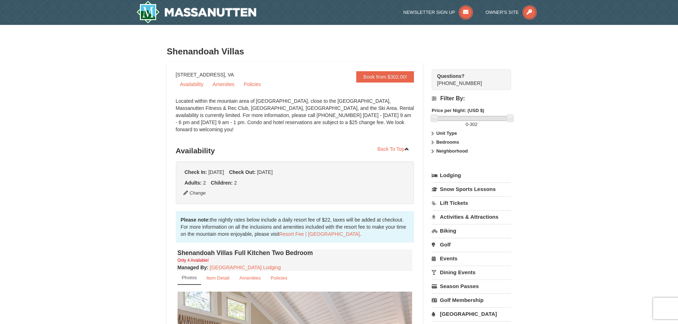 Image resolution: width=678 pixels, height=324 pixels. I want to click on small: Only 4 Available!, so click(193, 260).